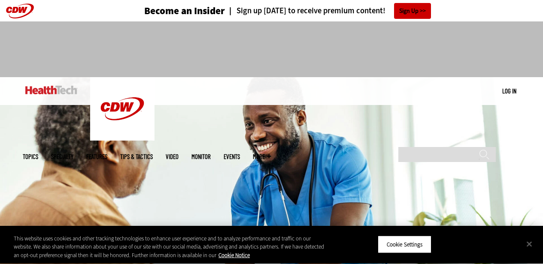 This screenshot has height=264, width=543. Describe the element at coordinates (201, 157) in the screenshot. I see `a: MonITor` at that location.